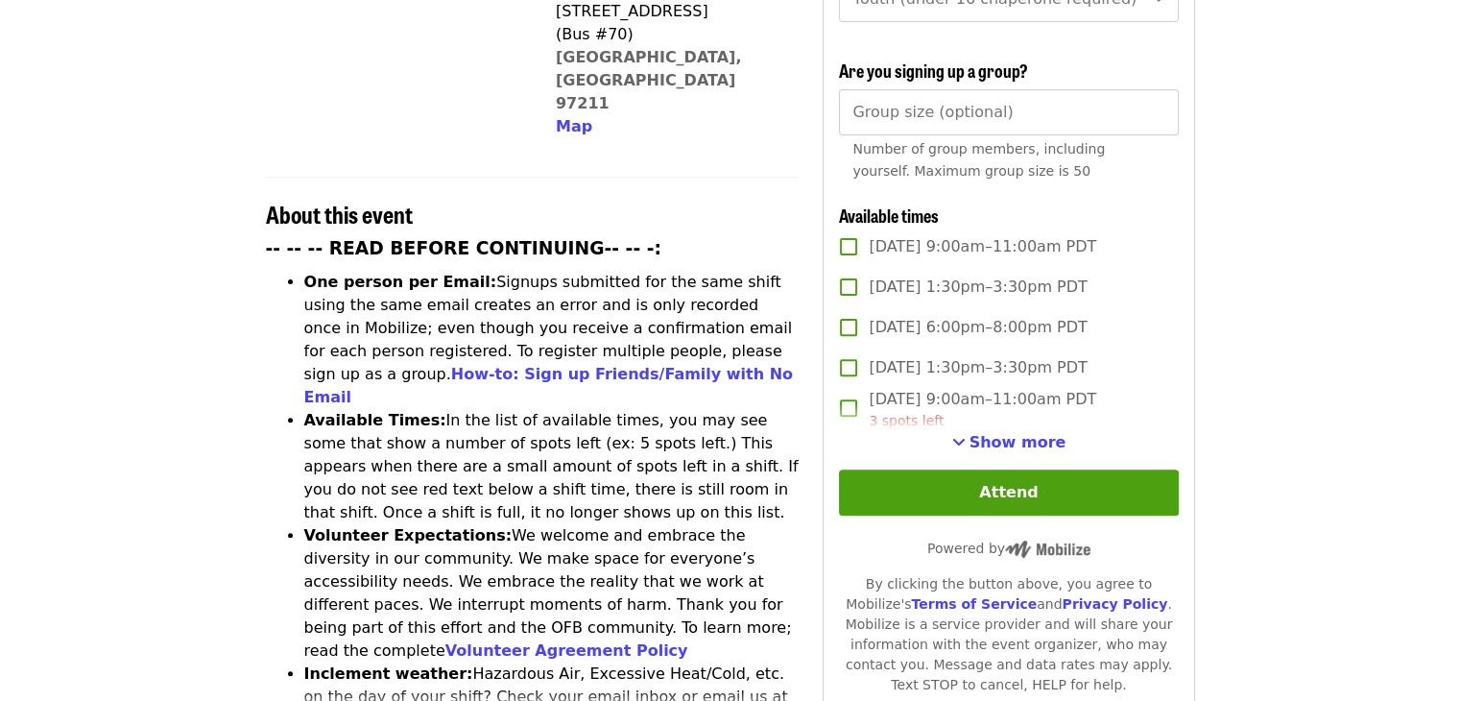 This screenshot has width=1460, height=701. What do you see at coordinates (552, 593) in the screenshot?
I see `li: We welcome and embrace the diversity in our community. We make space for everyone’s accessibility...` at bounding box center [552, 593].